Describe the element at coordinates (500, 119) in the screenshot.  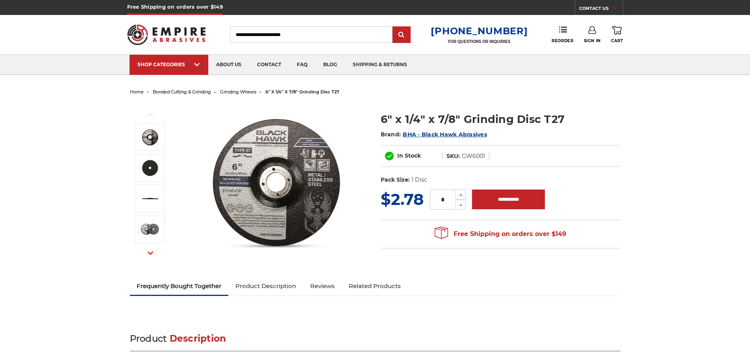
I see `h1: 6" x 1/4" x 7/8" Grinding Disc T27` at that location.